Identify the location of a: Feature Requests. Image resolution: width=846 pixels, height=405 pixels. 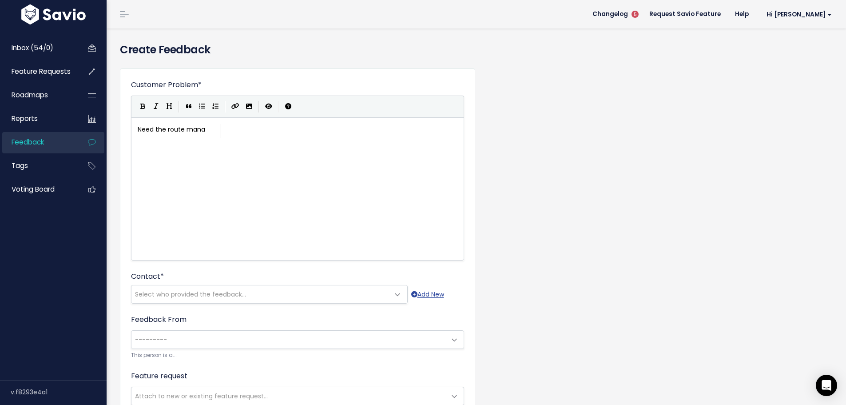
(38, 72).